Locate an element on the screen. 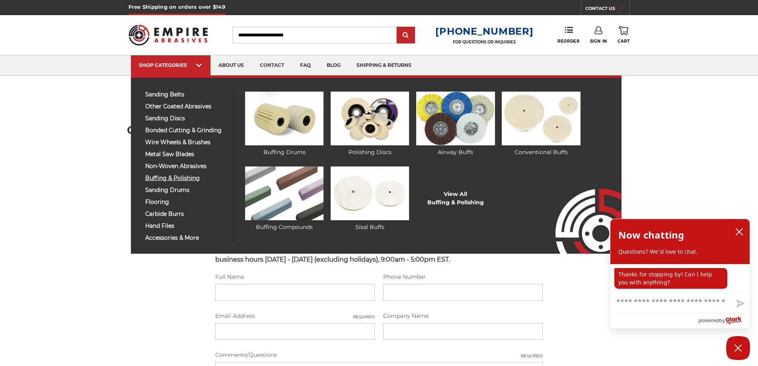 This screenshot has height=366, width=758. span: flooring is located at coordinates (186, 202).